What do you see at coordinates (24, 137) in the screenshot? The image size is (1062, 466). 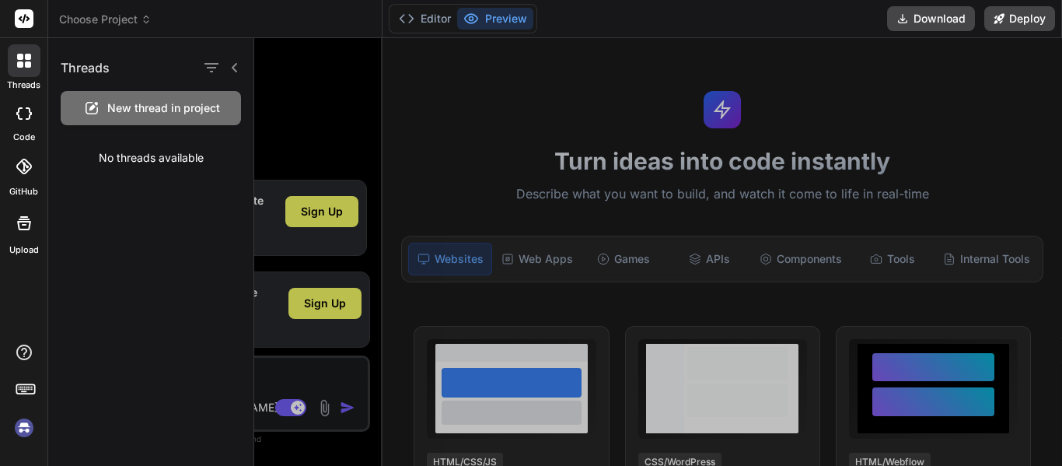 I see `label: code` at bounding box center [24, 137].